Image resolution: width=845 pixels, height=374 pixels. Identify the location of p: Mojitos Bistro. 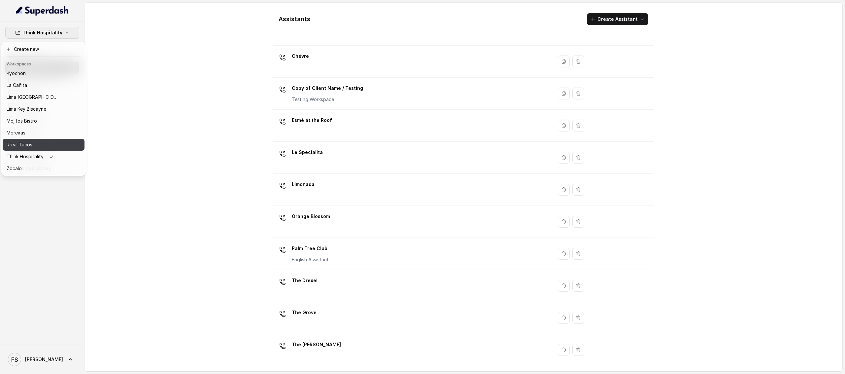
(22, 121).